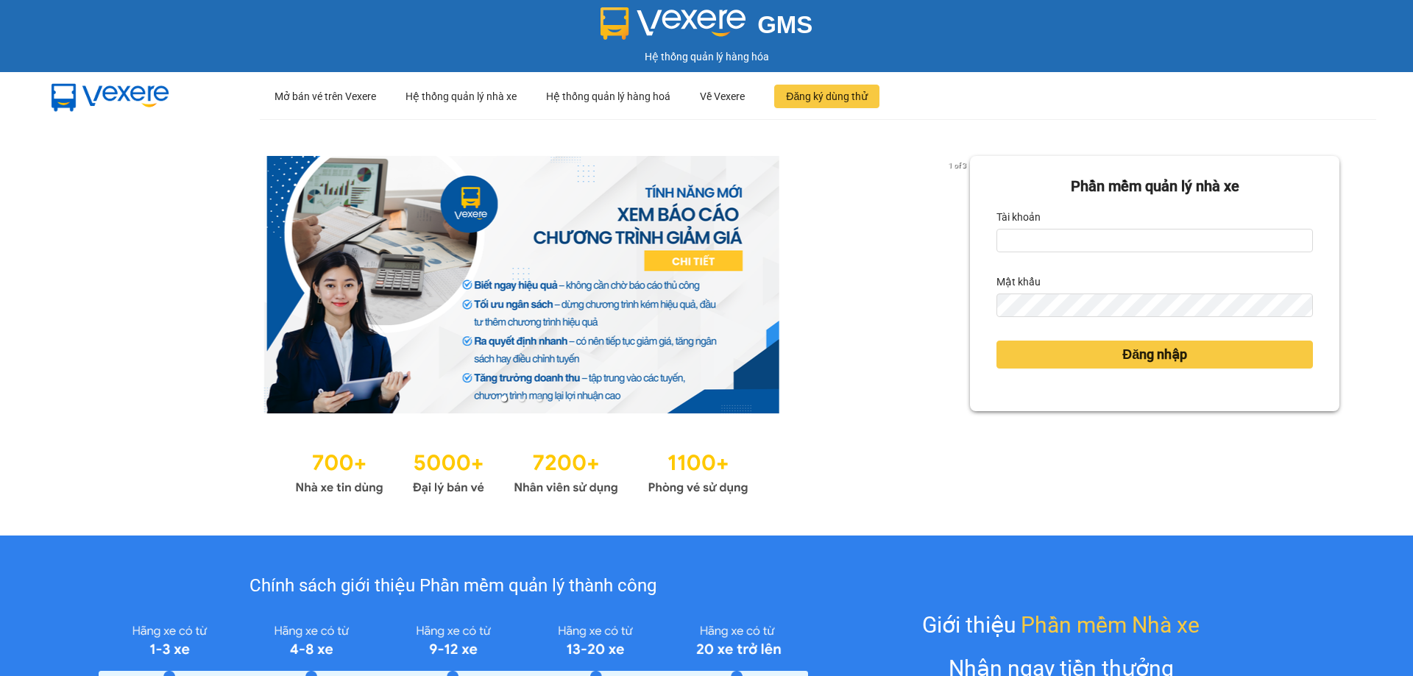 The height and width of the screenshot is (676, 1413). Describe the element at coordinates (461, 96) in the screenshot. I see `div: Hệ thống quản lý nhà xe` at that location.